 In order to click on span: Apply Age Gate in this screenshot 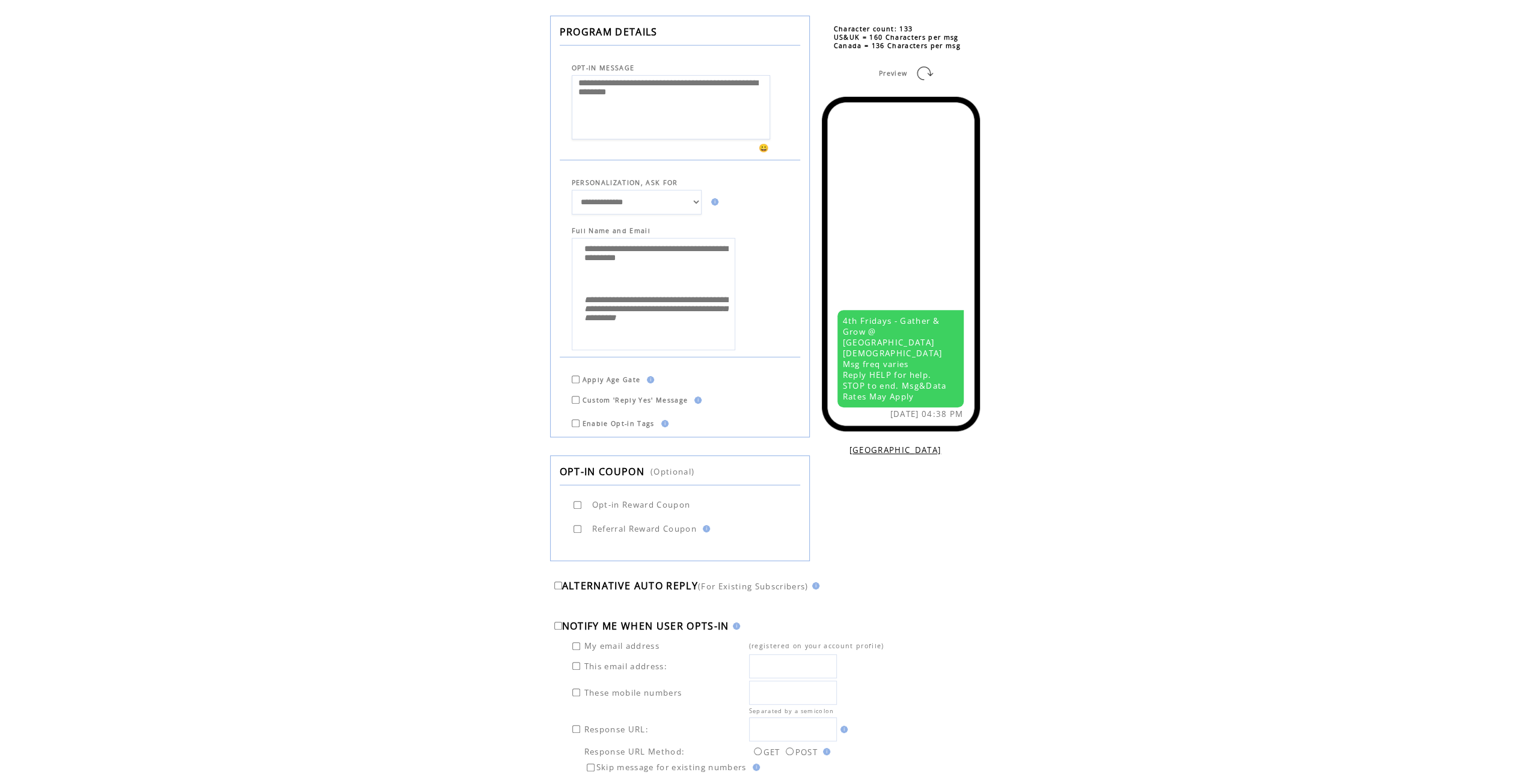, I will do `click(611, 380)`.